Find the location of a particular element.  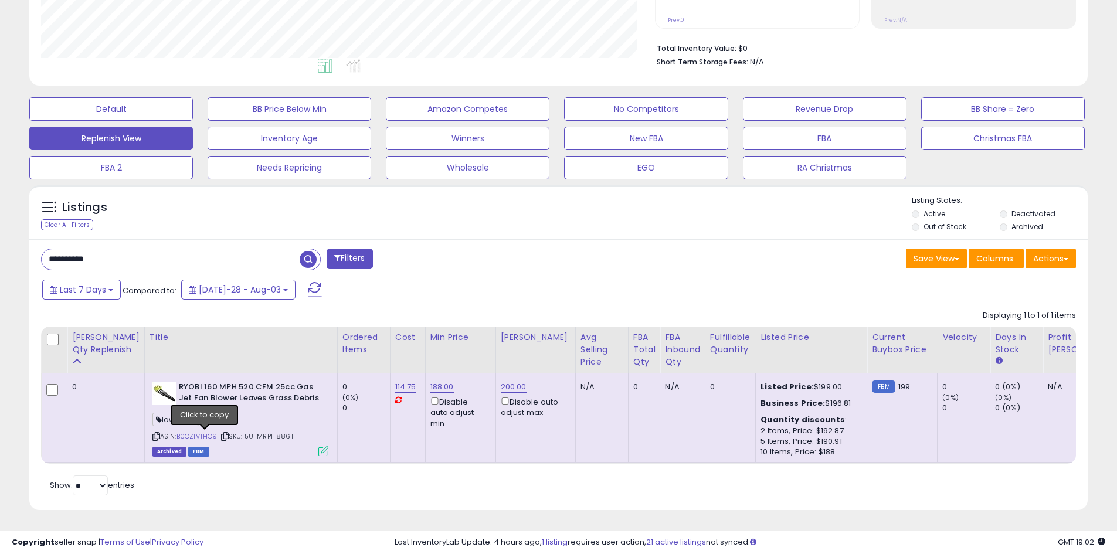

span: Last 7 Days is located at coordinates (83, 290).